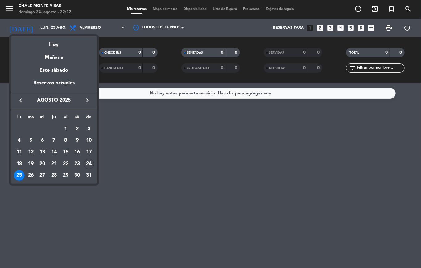 The image size is (421, 268). Describe the element at coordinates (19, 175) in the screenshot. I see `td: 25 de agosto de 2025` at that location.